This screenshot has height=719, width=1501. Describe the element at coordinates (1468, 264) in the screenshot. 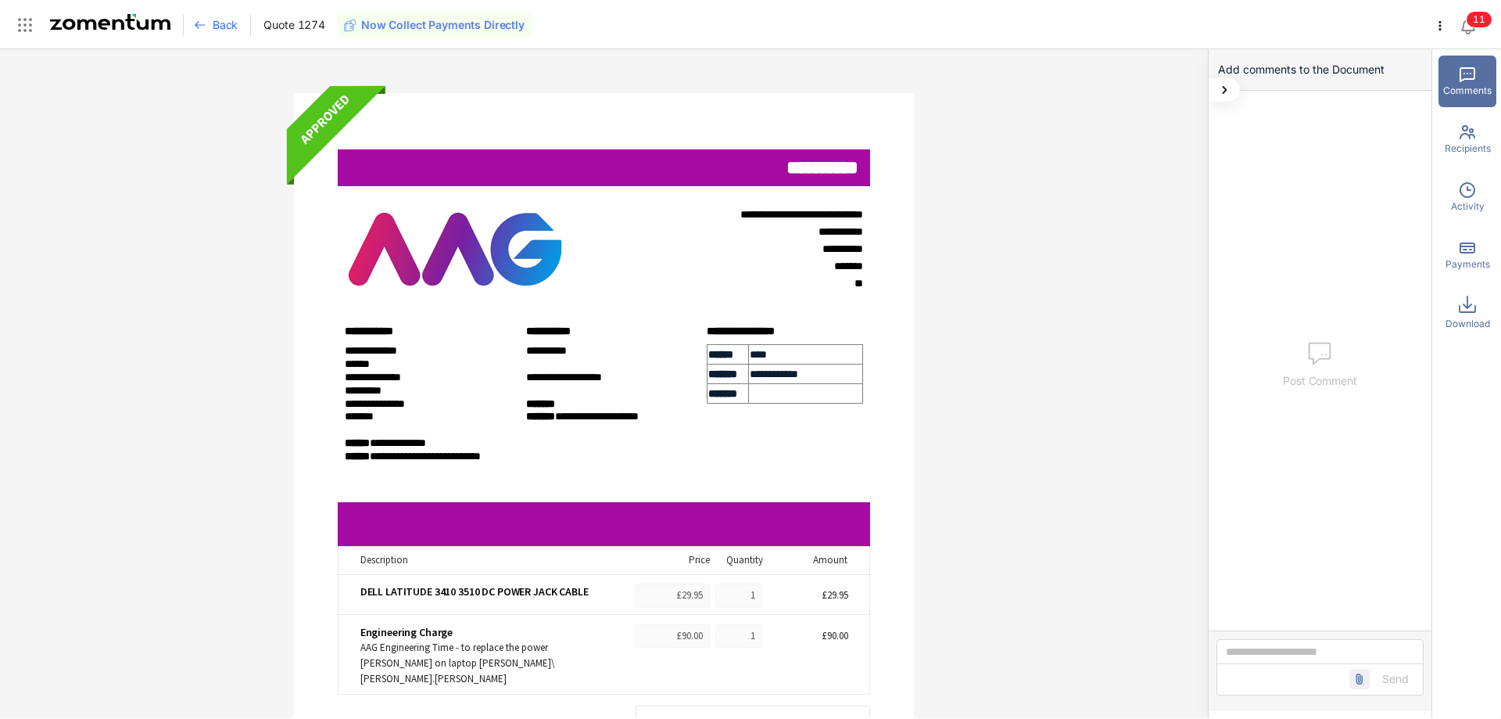

I see `span: Payments` at that location.